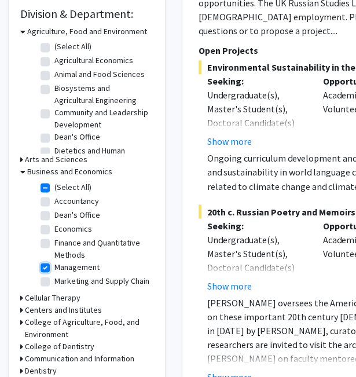 Image resolution: width=356 pixels, height=377 pixels. I want to click on h3: Agriculture, Food and Environment, so click(87, 31).